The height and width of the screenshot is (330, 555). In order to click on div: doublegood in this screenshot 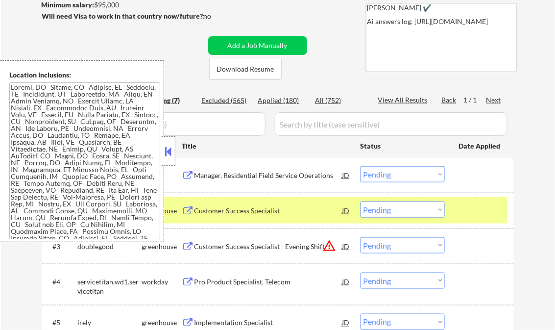, I will do `click(110, 246)`.